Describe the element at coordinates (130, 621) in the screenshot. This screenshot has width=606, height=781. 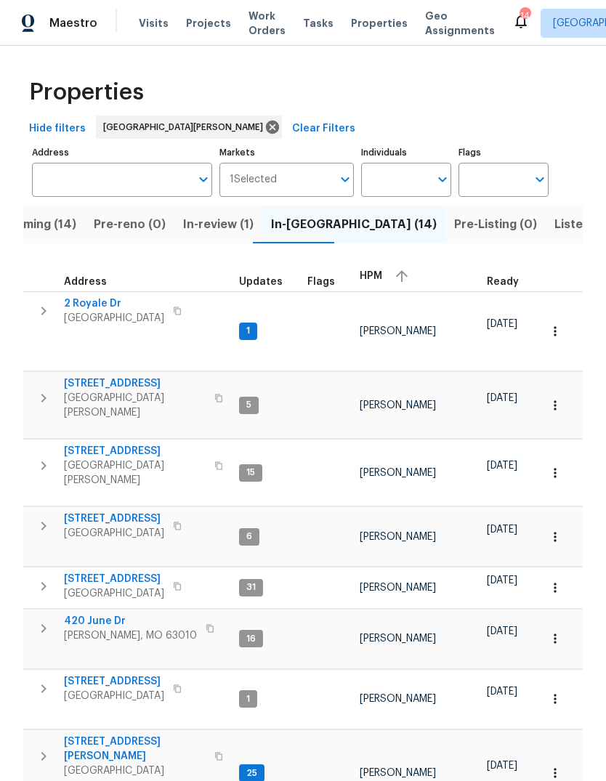
I see `span: 420 June Dr` at that location.